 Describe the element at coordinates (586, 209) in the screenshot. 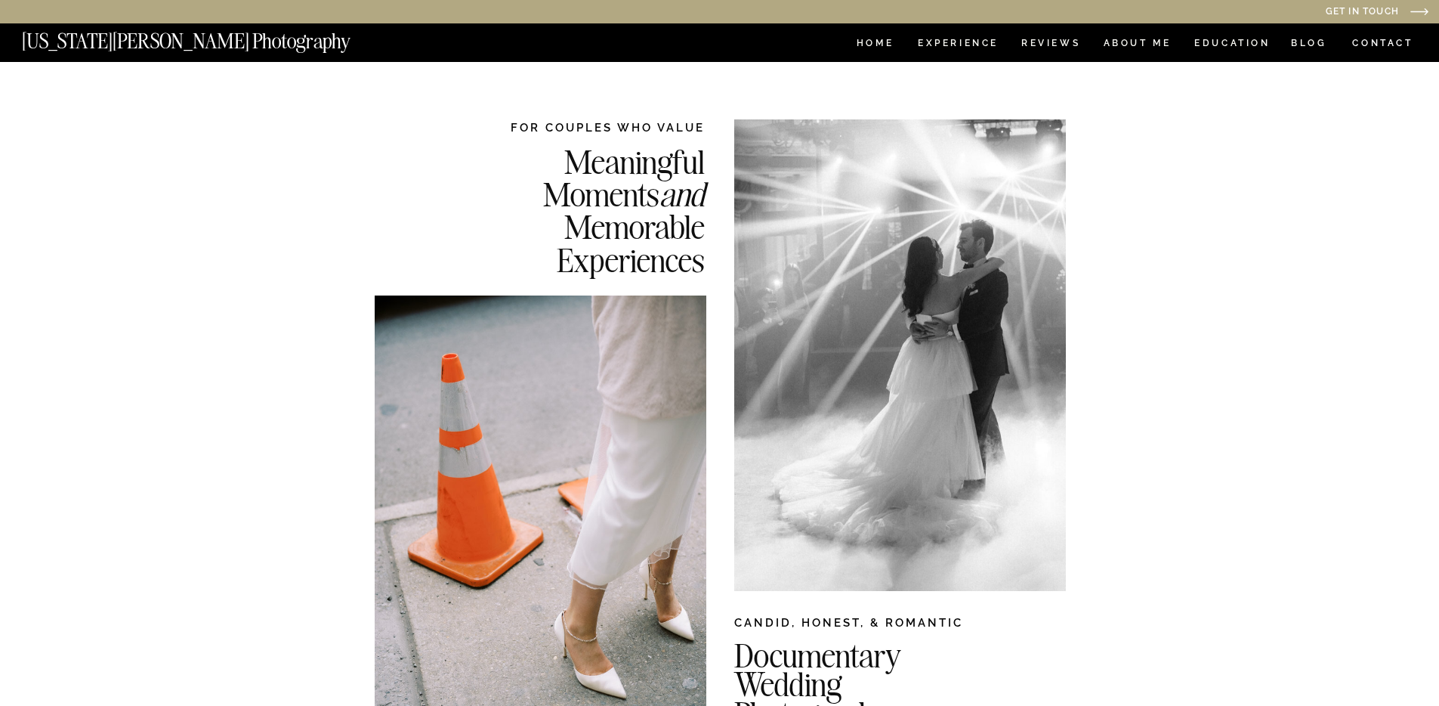

I see `h2: Meaningful Moments Memorable Experiences` at that location.